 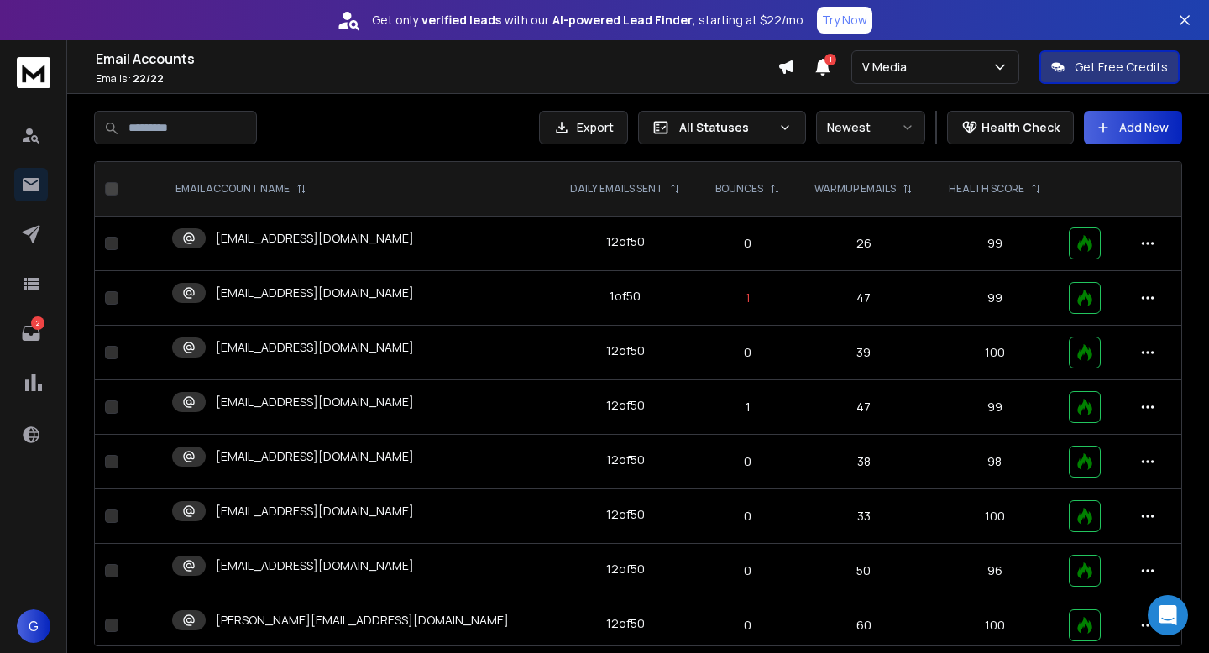 I want to click on button: G, so click(x=34, y=626).